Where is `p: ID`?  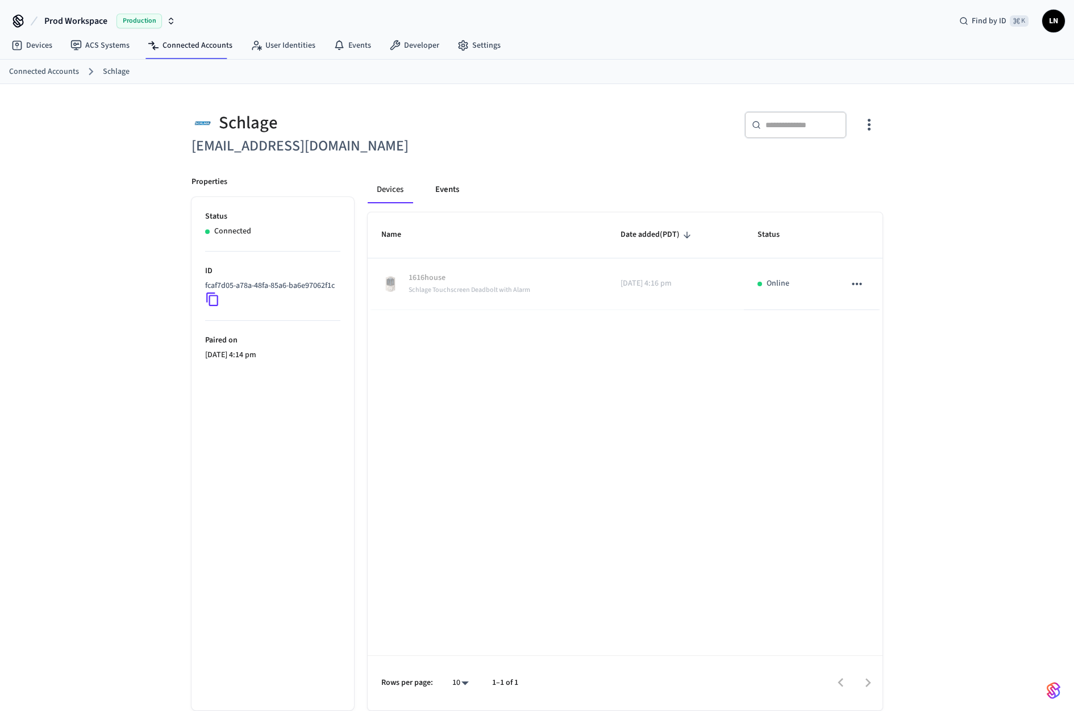
p: ID is located at coordinates (273, 271).